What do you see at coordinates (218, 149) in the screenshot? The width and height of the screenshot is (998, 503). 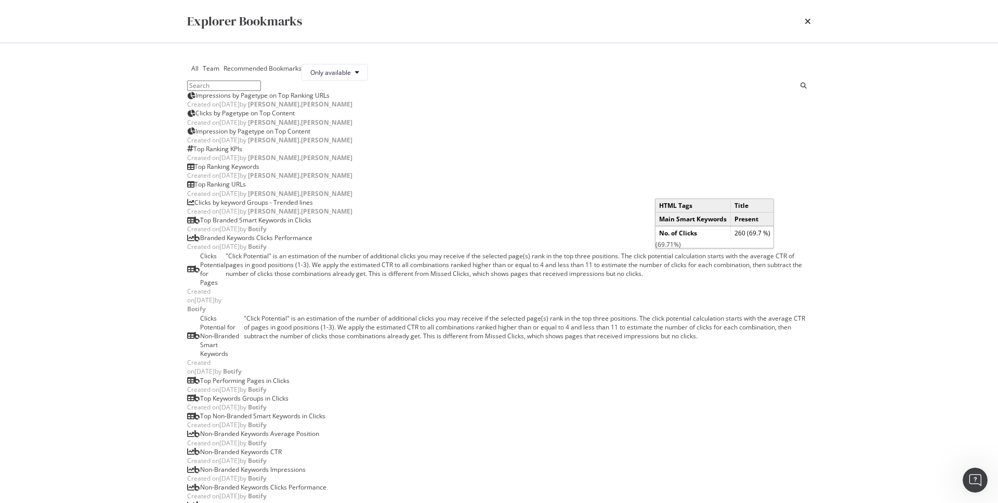 I see `div: Top Ranking KPIs` at bounding box center [218, 149].